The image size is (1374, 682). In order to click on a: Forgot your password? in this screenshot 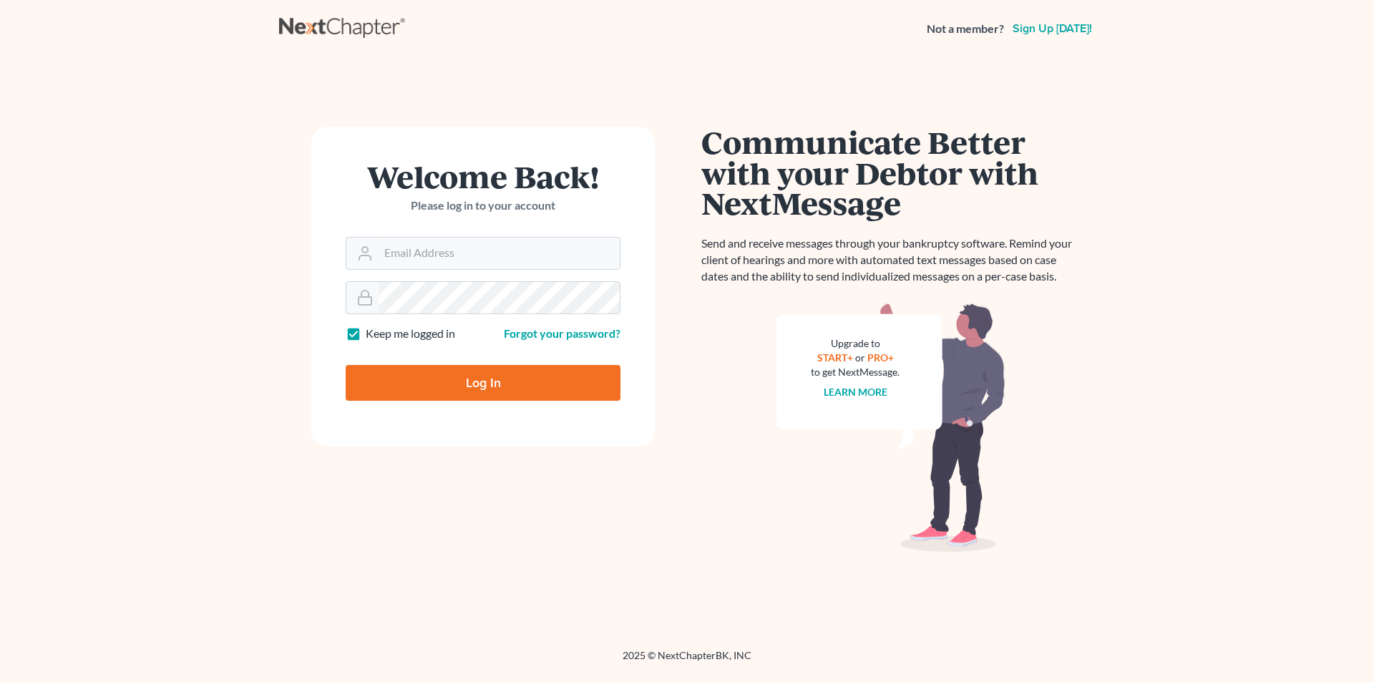, I will do `click(562, 333)`.